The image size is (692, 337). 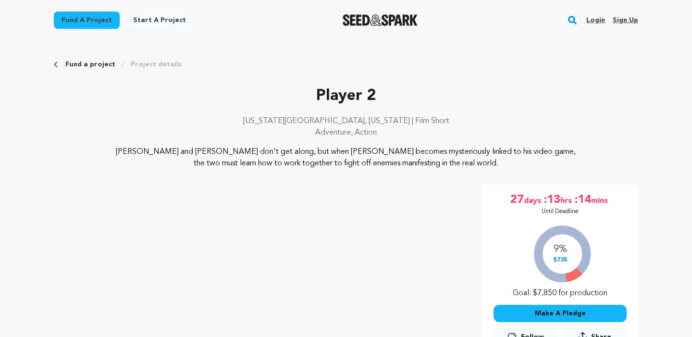 I want to click on span: :14, so click(x=583, y=200).